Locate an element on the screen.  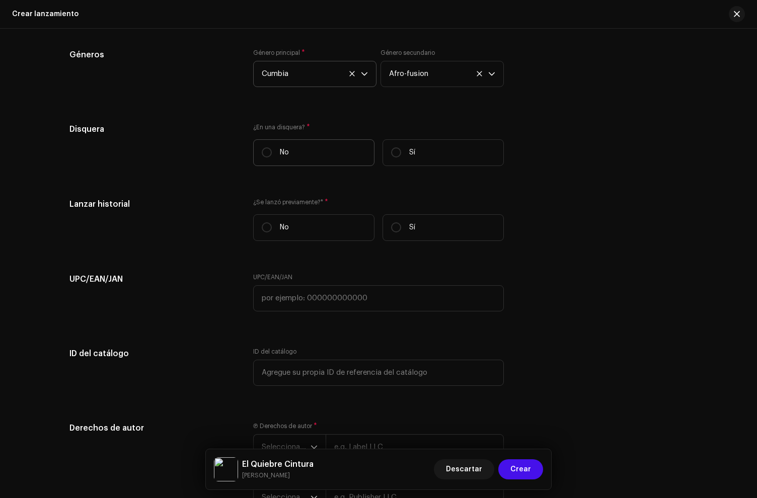
button: Crear is located at coordinates (521, 470).